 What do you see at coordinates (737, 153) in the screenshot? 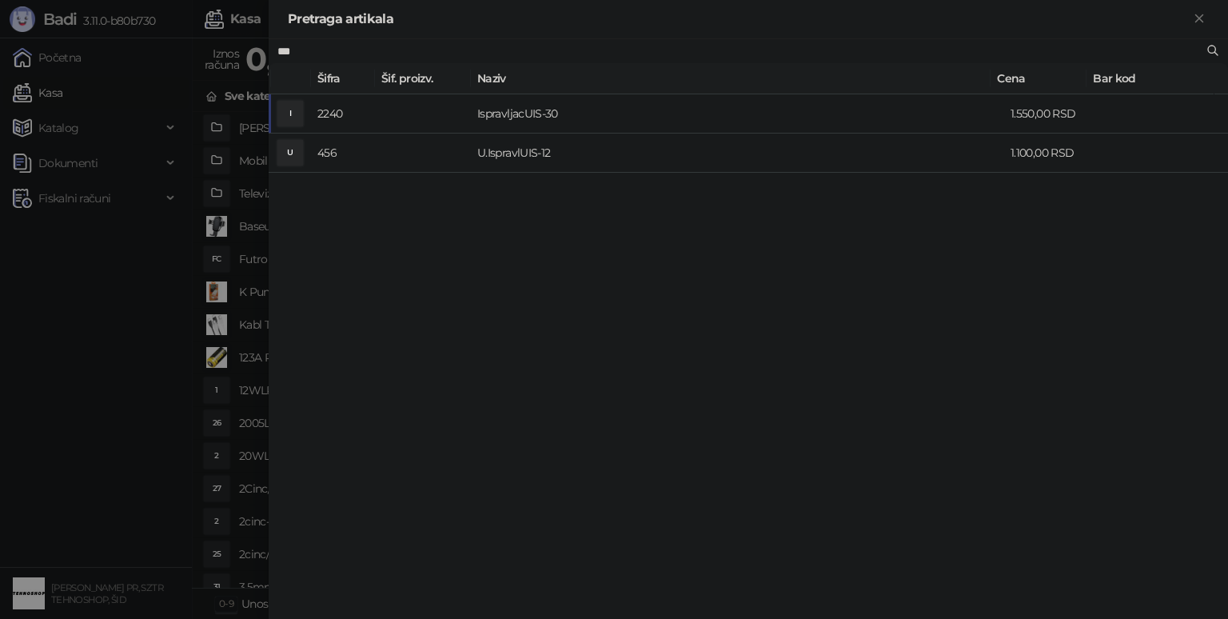
I see `td: U.IspravlUIS-12` at bounding box center [737, 153].